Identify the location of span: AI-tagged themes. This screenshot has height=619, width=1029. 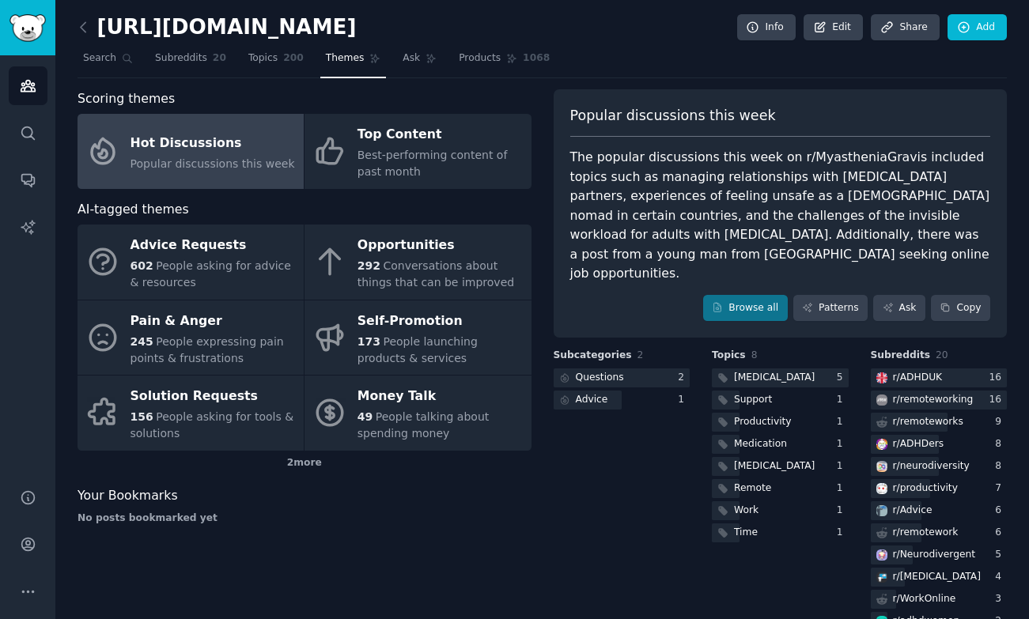
(133, 210).